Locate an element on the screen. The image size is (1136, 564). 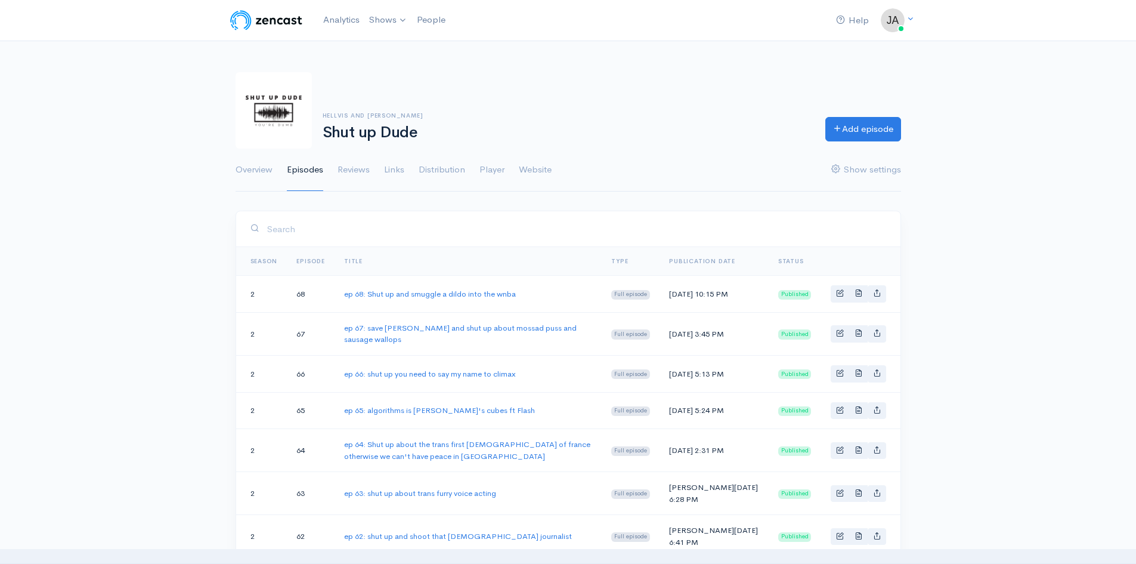
a: ep 66: shut up you need to say my name to climax is located at coordinates (430, 373).